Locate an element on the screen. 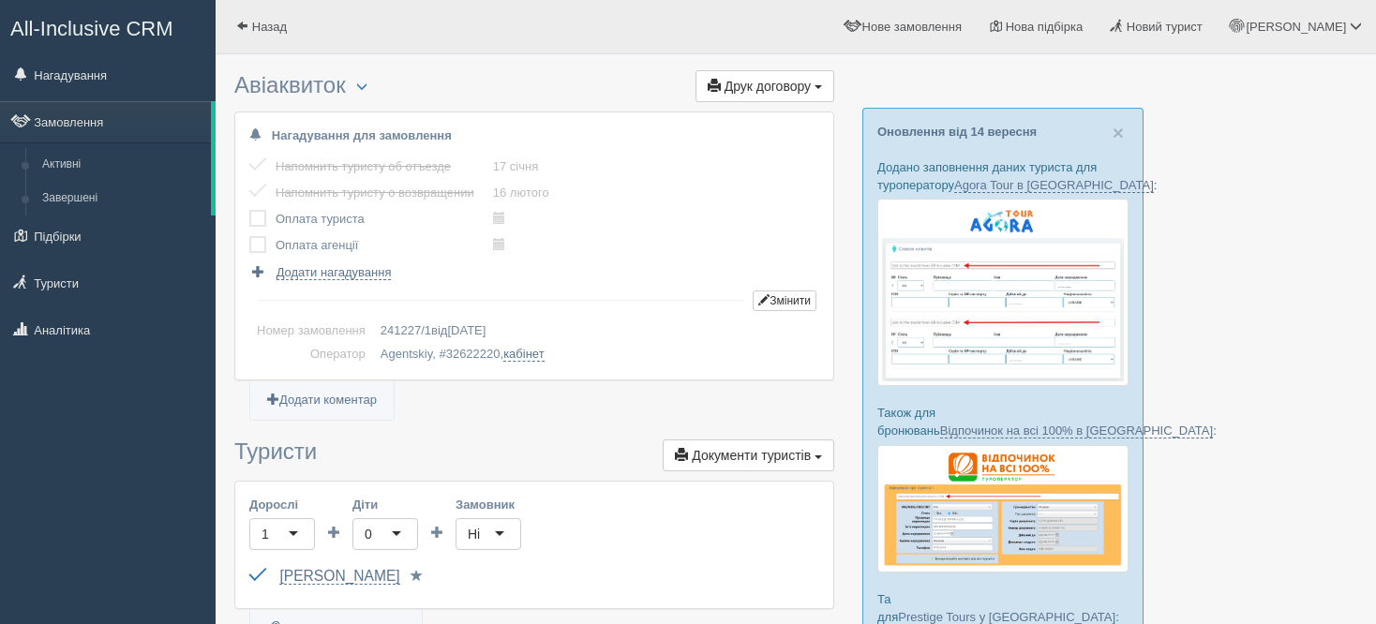 Image resolution: width=1376 pixels, height=624 pixels. td: Оплата туриста is located at coordinates (384, 219).